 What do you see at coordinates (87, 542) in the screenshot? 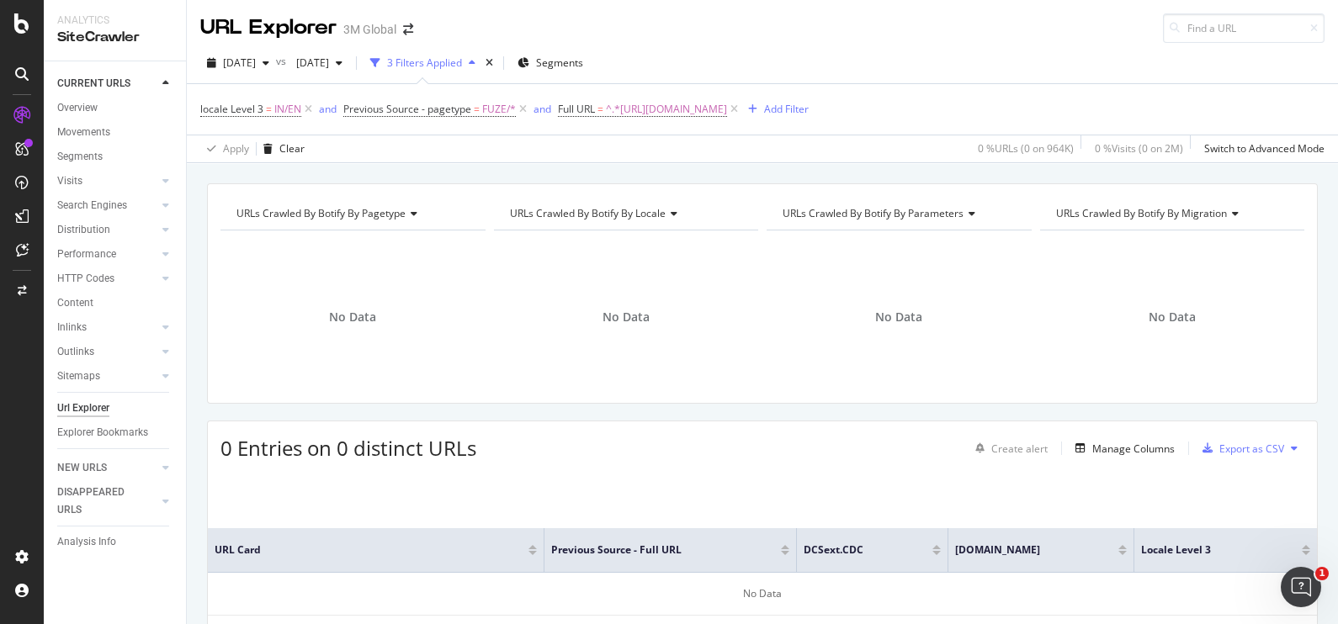
I see `div: Analysis Info` at bounding box center [87, 542].